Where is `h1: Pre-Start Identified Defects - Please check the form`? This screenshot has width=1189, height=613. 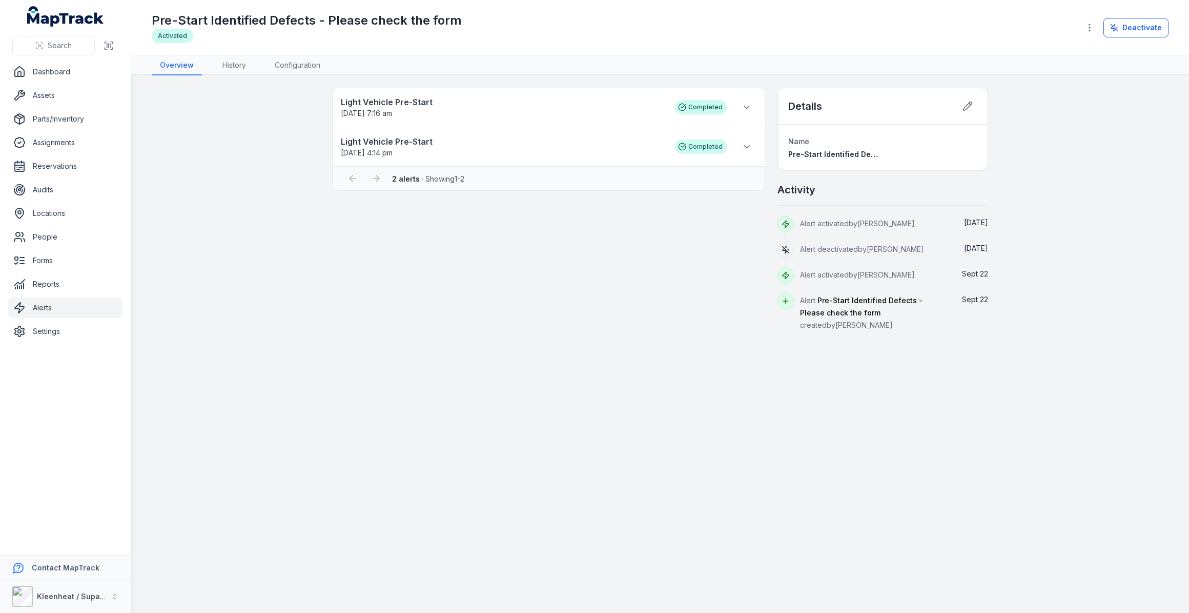
h1: Pre-Start Identified Defects - Please check the form is located at coordinates (307, 21).